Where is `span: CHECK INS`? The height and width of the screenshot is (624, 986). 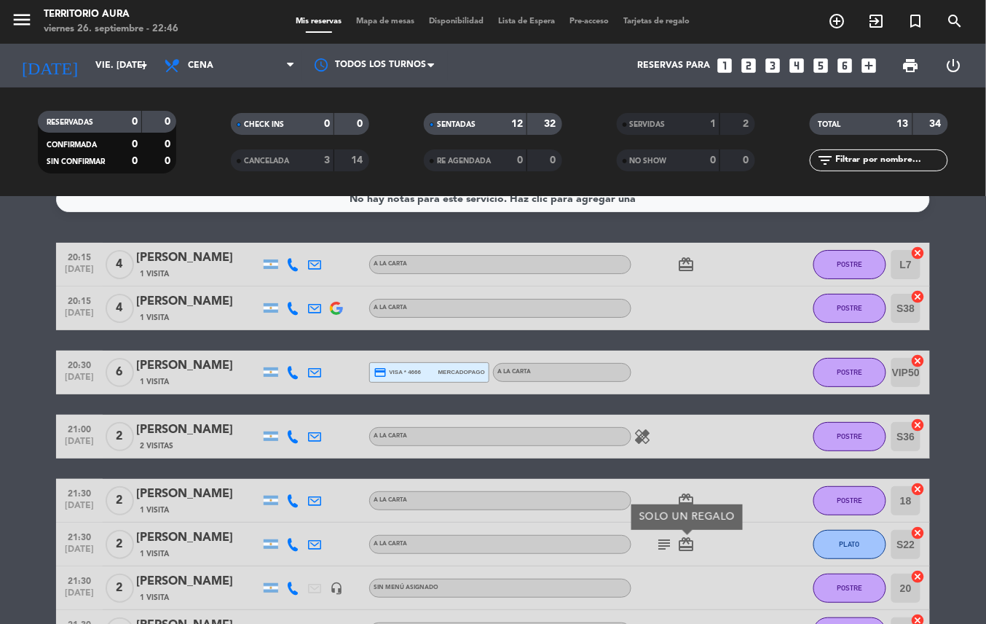 span: CHECK INS is located at coordinates (264, 125).